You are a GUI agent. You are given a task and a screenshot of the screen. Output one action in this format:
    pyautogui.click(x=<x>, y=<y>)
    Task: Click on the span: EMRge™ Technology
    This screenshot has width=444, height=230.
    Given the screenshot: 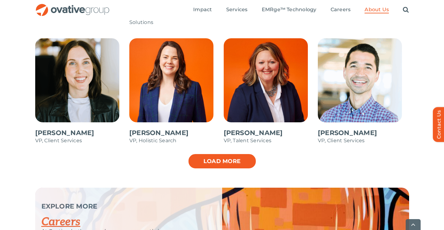 What is the action you would take?
    pyautogui.click(x=289, y=10)
    